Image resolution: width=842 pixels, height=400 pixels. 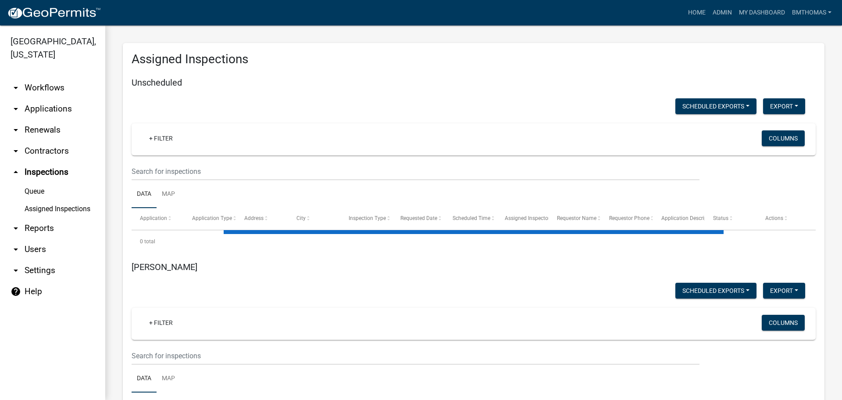 I want to click on span: Address, so click(x=254, y=218).